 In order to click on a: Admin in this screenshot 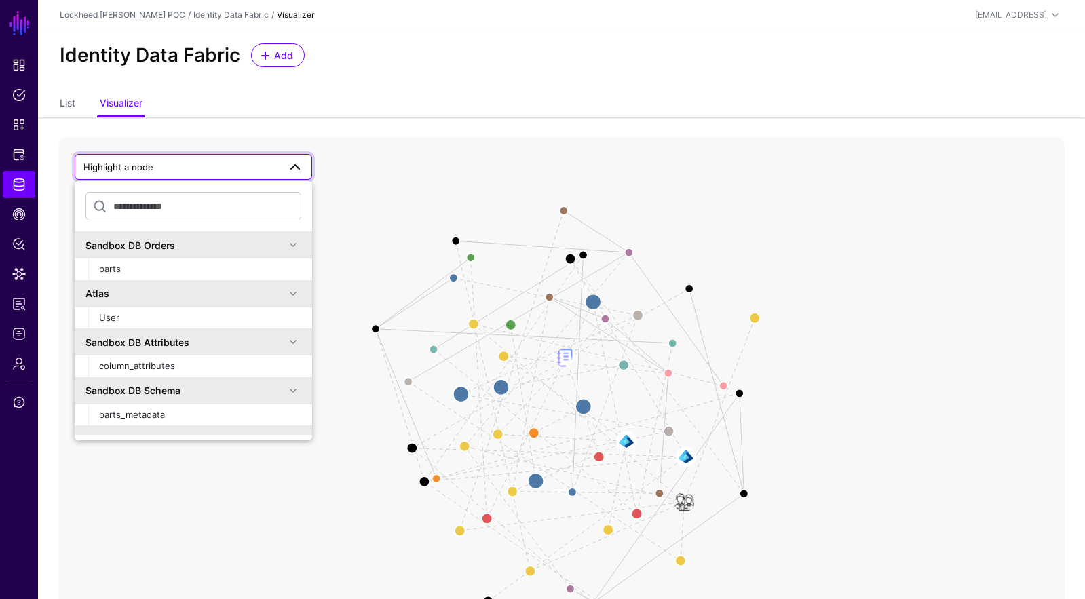, I will do `click(19, 364)`.